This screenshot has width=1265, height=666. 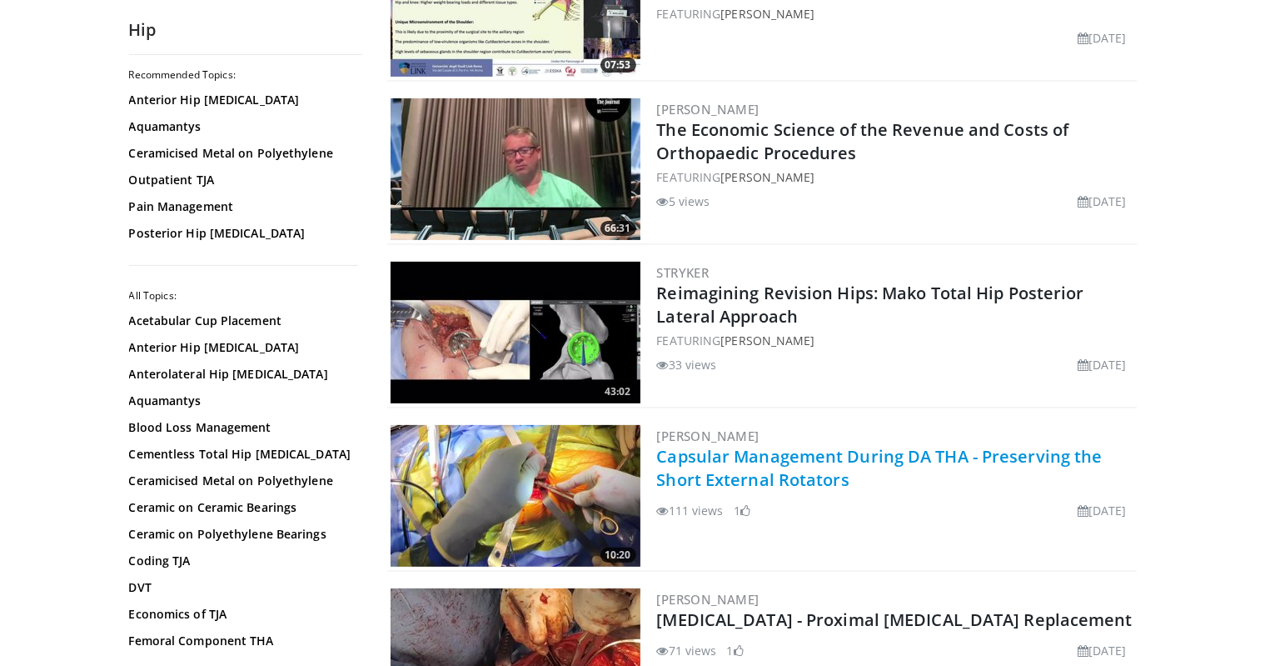 What do you see at coordinates (242, 507) in the screenshot?
I see `a: Ceramic on Ceramic Bearings` at bounding box center [242, 507].